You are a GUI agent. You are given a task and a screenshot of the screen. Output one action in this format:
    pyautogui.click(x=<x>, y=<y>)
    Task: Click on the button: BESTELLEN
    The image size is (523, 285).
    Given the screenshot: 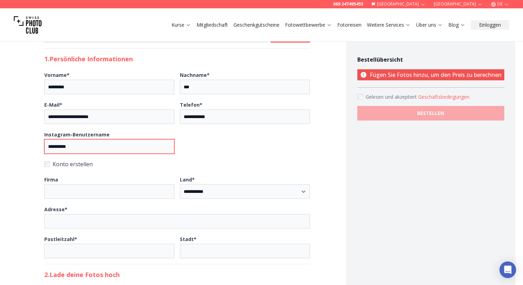 What is the action you would take?
    pyautogui.click(x=431, y=113)
    